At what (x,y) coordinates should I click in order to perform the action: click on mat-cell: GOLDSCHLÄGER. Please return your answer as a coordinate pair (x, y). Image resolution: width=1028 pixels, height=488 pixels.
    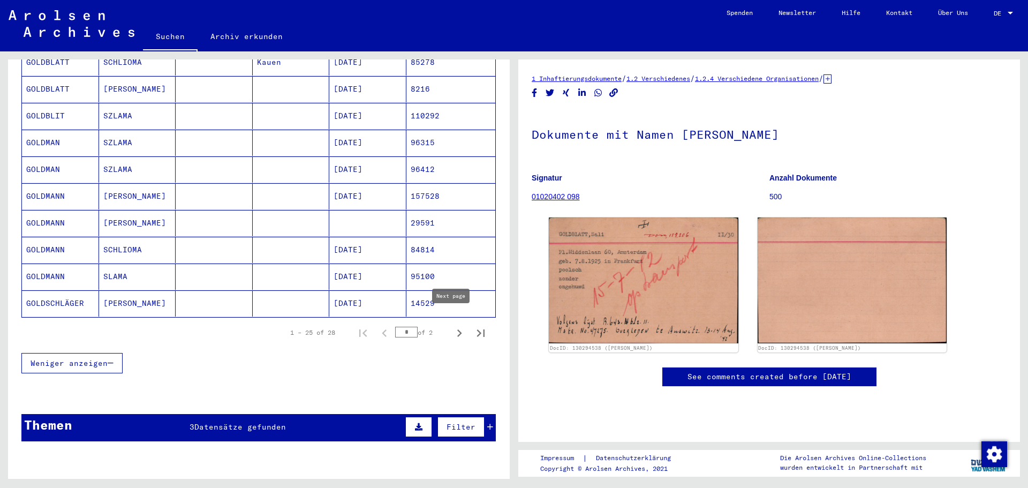
    Looking at the image, I should click on (61, 303).